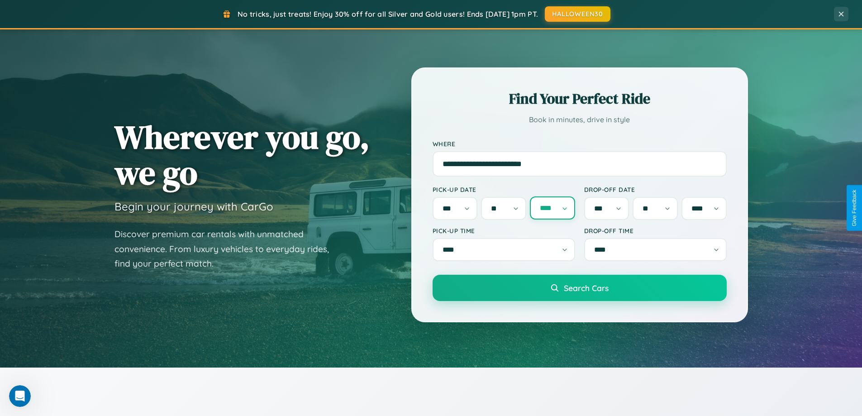 This screenshot has height=416, width=862. I want to click on div: Give Feedback, so click(855, 208).